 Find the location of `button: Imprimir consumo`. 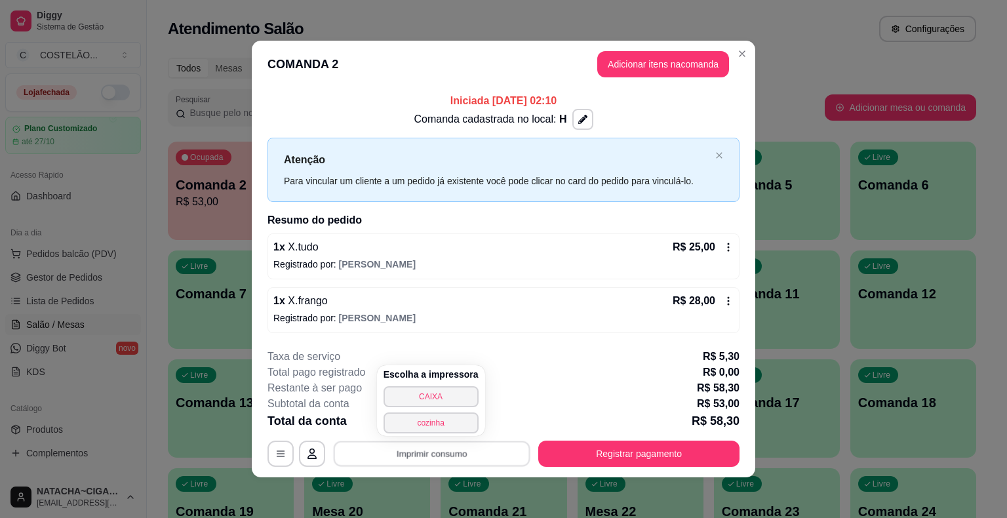

button: Imprimir consumo is located at coordinates (432, 453).